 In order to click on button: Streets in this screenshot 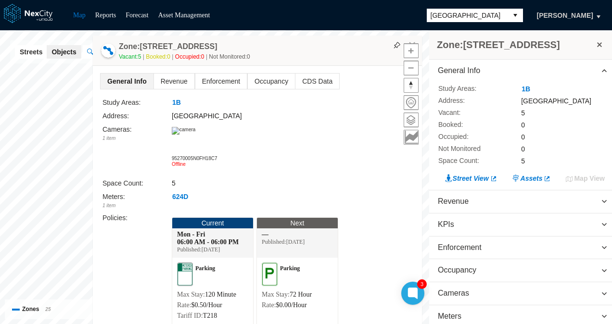, I will do `click(31, 52)`.